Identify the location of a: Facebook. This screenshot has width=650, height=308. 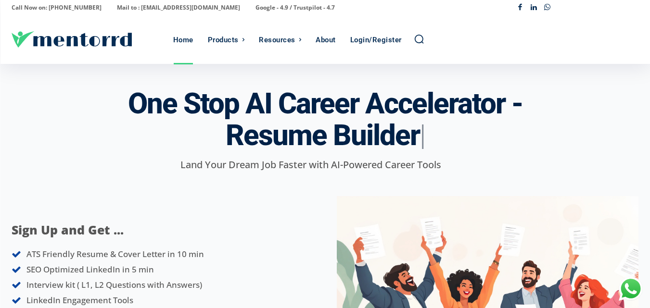
(519, 8).